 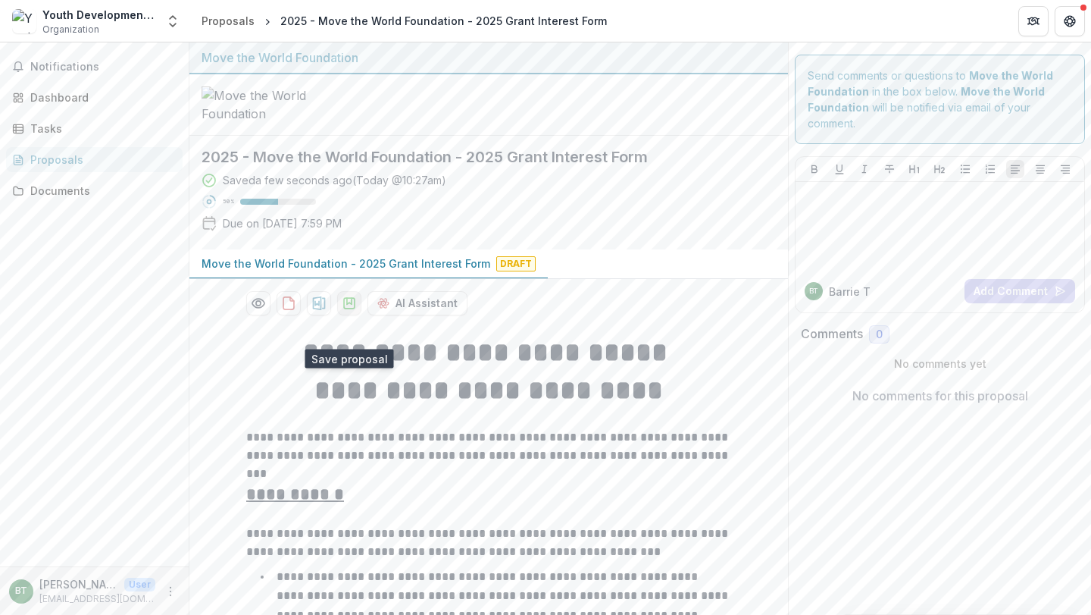 What do you see at coordinates (477, 157) in the screenshot?
I see `h2: 2025 - Move the World Foundation - 2025 Grant Interest Form` at bounding box center [477, 157].